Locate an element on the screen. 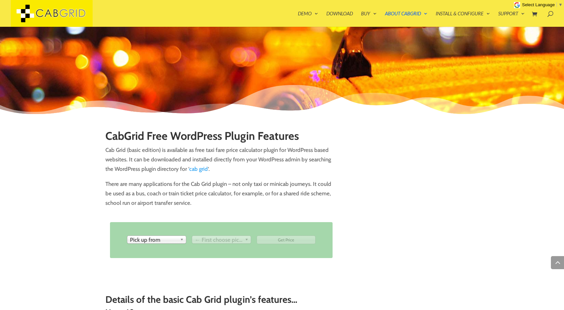 The image size is (564, 310). a: cab grid is located at coordinates (198, 169).